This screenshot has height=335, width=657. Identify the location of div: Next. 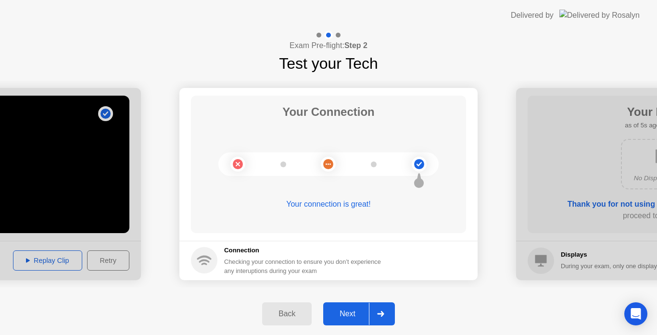
(347, 314).